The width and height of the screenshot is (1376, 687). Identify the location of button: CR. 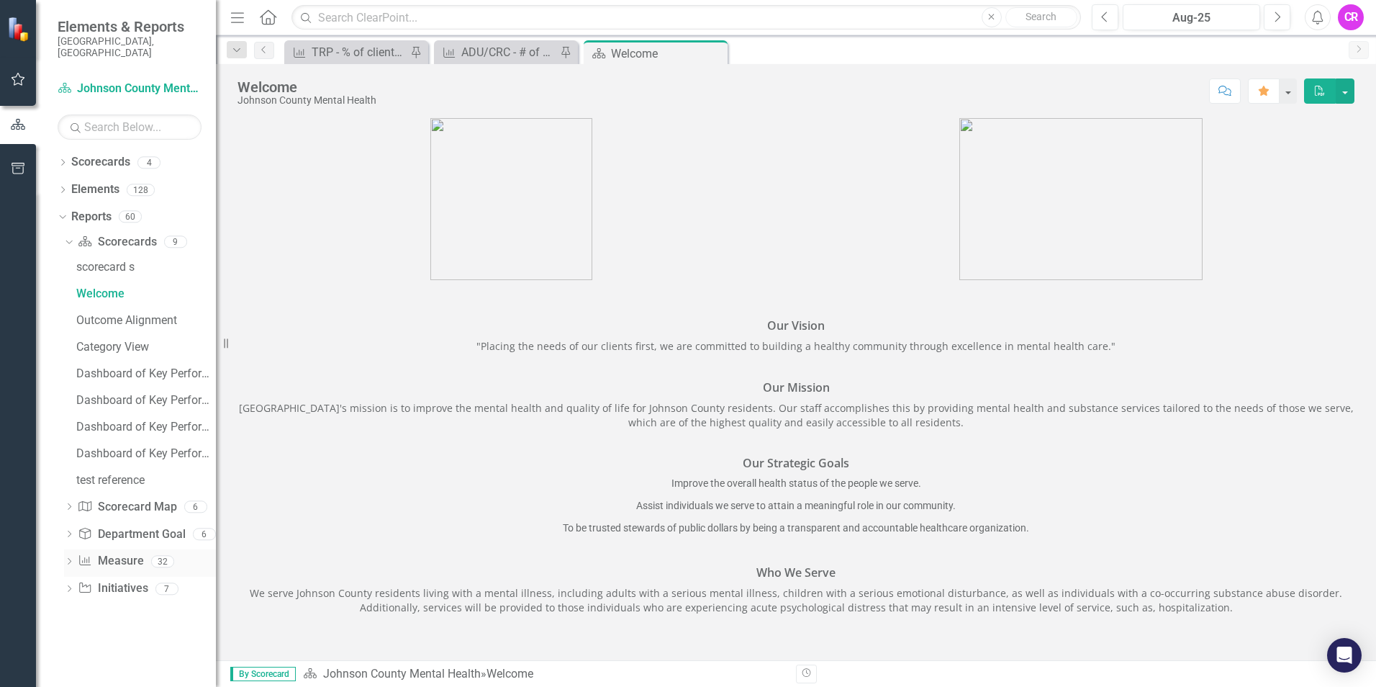
(1351, 17).